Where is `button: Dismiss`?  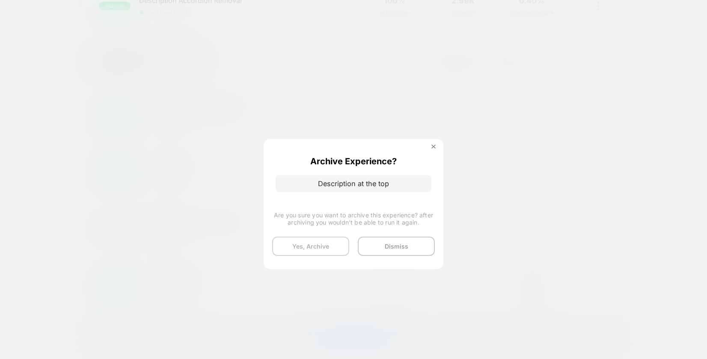
button: Dismiss is located at coordinates (396, 246).